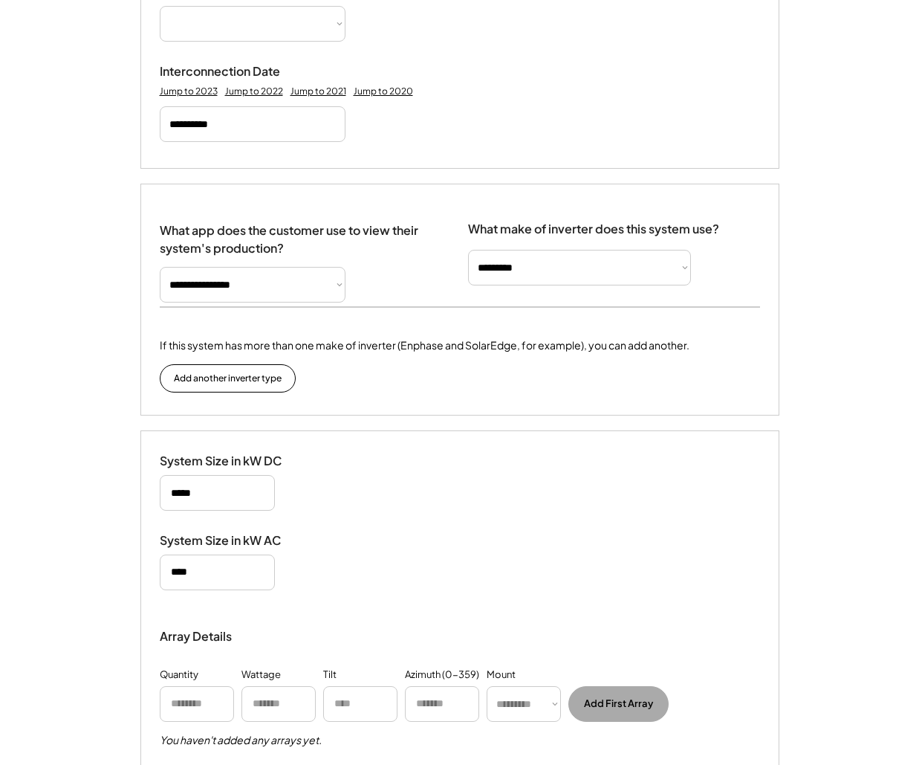 Image resolution: width=919 pixels, height=765 pixels. I want to click on div: Jump to 2022, so click(254, 91).